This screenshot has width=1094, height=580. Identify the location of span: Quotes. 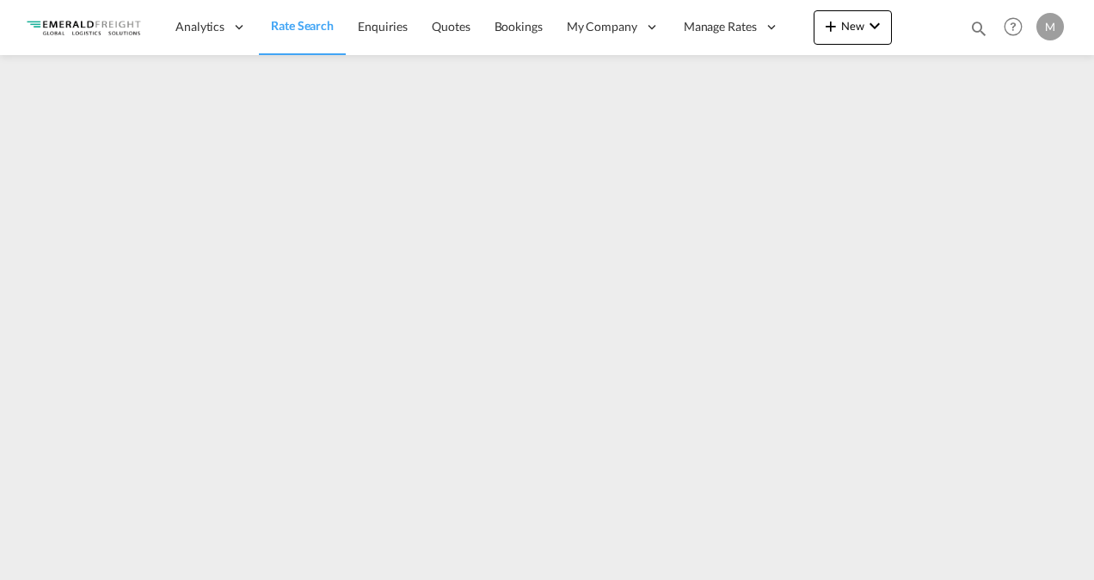
(451, 26).